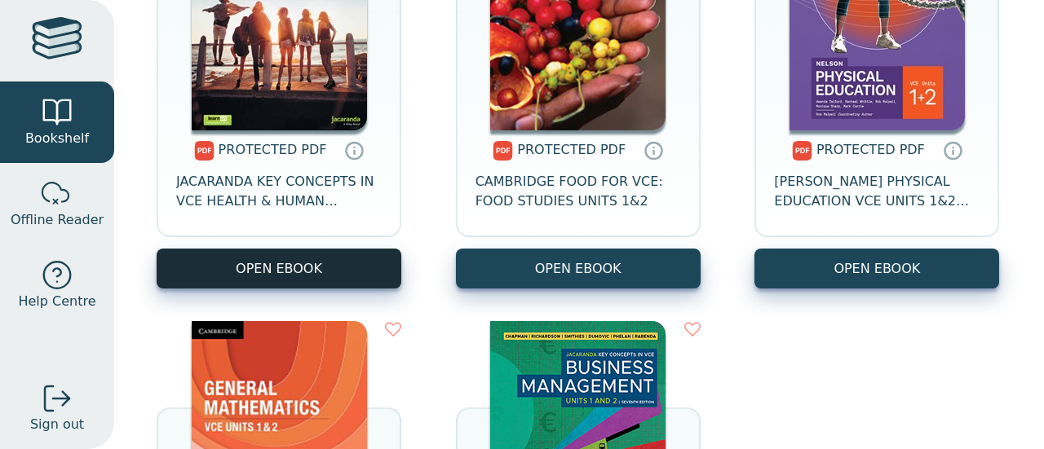  Describe the element at coordinates (56, 302) in the screenshot. I see `span: Help Centre` at that location.